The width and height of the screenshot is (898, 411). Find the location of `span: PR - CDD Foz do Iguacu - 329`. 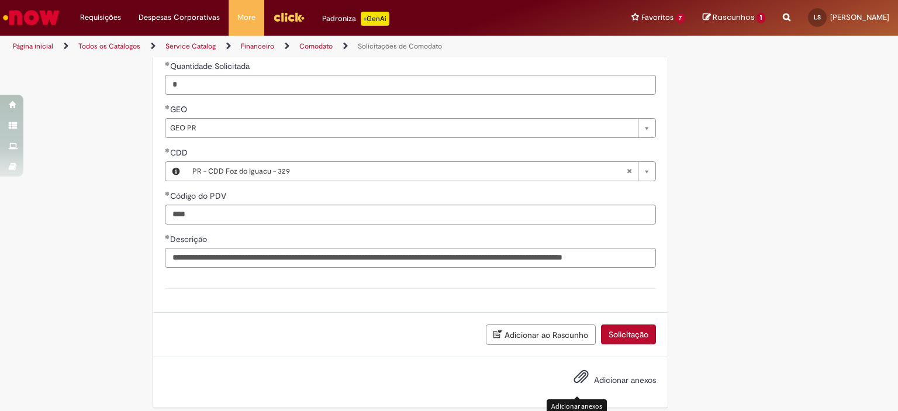

span: PR - CDD Foz do Iguacu - 329 is located at coordinates (409, 171).